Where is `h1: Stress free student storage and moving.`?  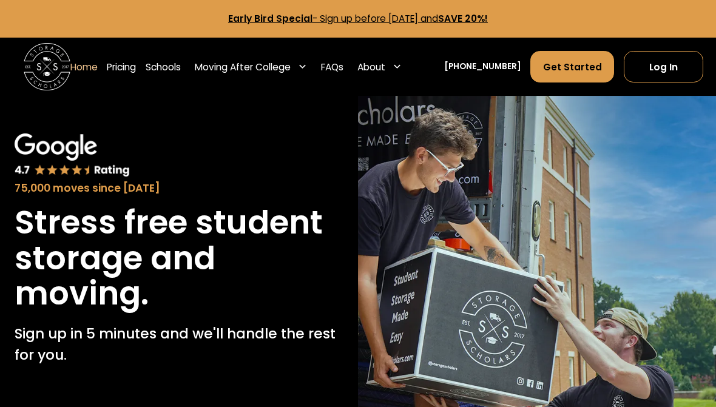 h1: Stress free student storage and moving. is located at coordinates (179, 258).